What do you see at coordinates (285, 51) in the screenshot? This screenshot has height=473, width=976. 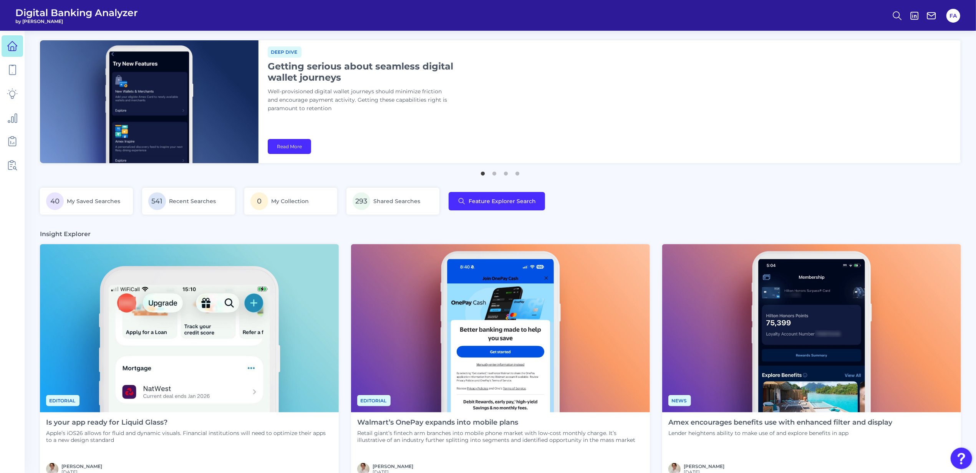 I see `a: Deep dive` at bounding box center [285, 51].